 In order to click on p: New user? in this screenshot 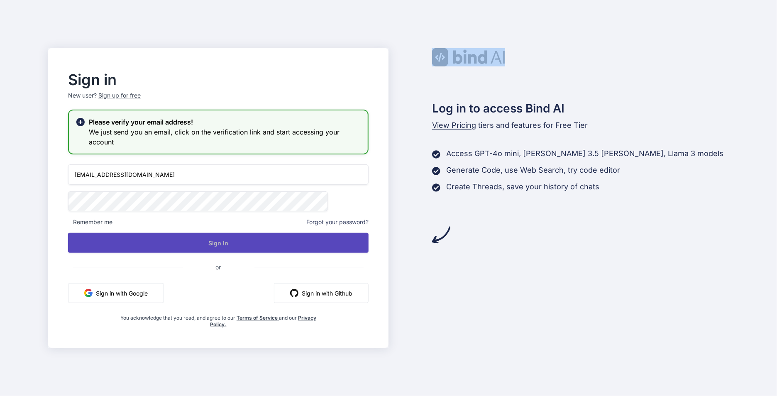, I will do `click(218, 100)`.